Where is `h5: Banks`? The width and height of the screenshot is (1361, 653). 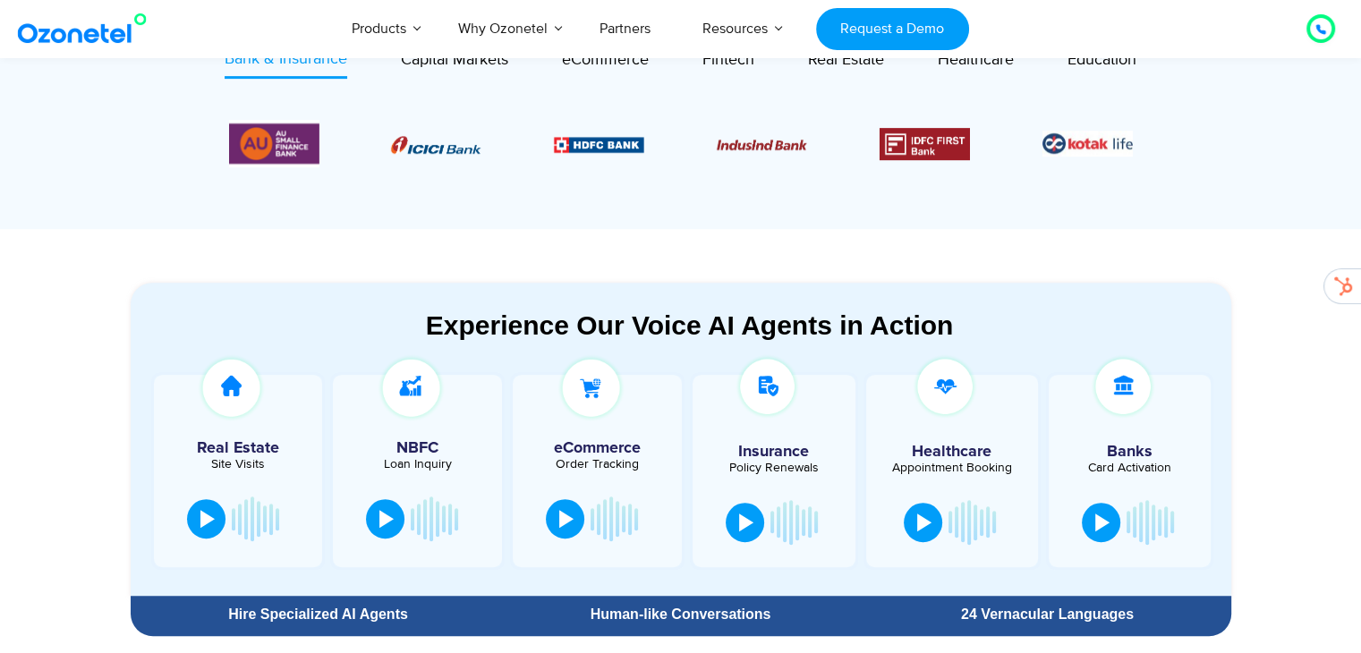
h5: Banks is located at coordinates (1130, 452).